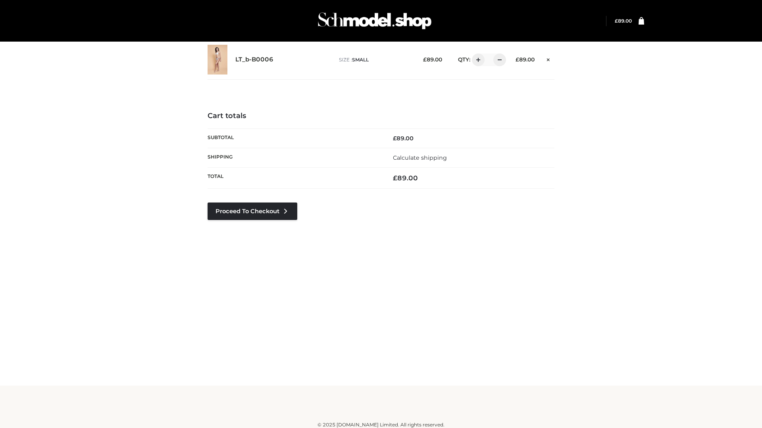  Describe the element at coordinates (381, 116) in the screenshot. I see `h4: Cart totals` at that location.